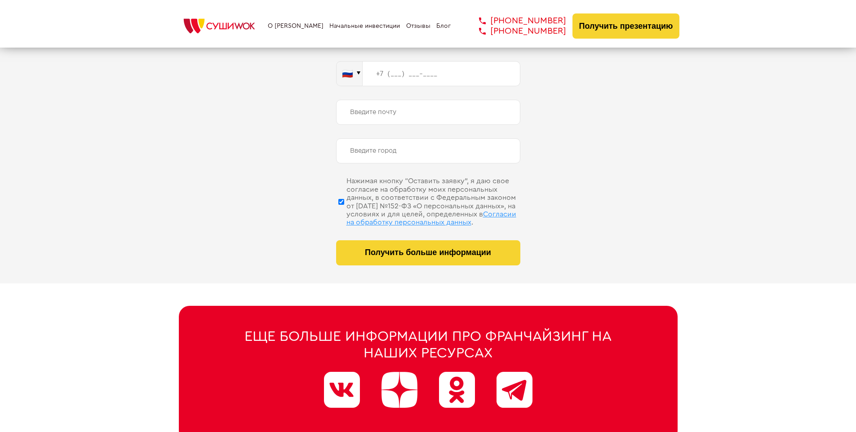 This screenshot has width=856, height=432. I want to click on input: Введите город, so click(428, 151).